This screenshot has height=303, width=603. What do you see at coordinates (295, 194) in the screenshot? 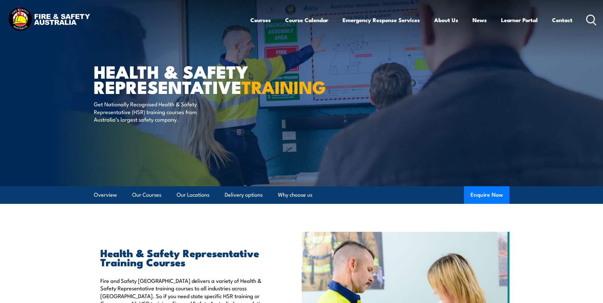
I see `a: Why choose us` at bounding box center [295, 194].